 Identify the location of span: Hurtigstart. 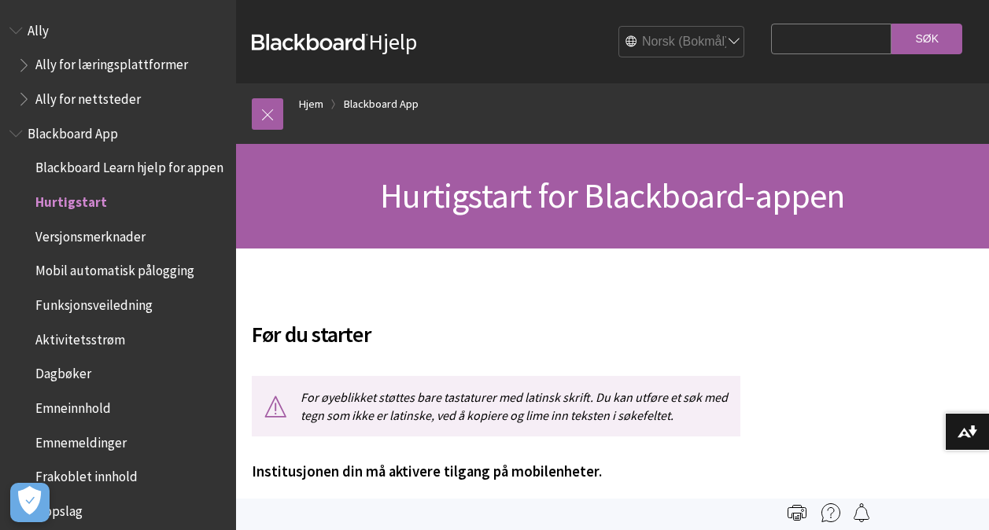
(71, 199).